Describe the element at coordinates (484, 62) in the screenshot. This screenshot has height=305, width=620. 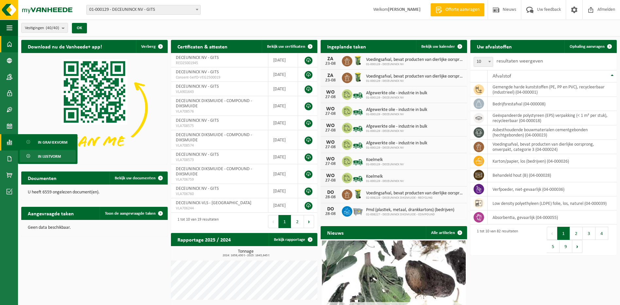
I see `span: 10` at that location.